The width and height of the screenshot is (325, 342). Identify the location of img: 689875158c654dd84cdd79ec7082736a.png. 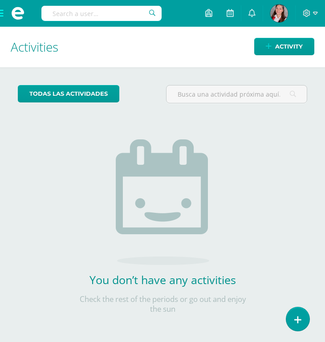
(279, 13).